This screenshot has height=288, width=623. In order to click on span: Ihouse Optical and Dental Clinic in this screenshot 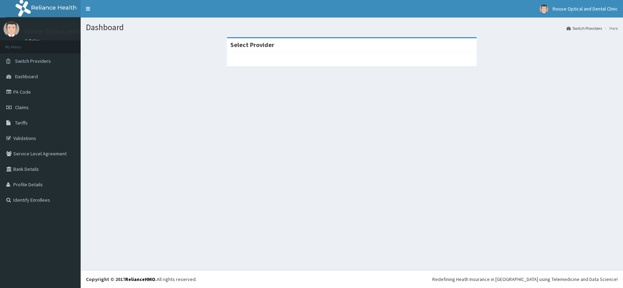, I will do `click(585, 9)`.